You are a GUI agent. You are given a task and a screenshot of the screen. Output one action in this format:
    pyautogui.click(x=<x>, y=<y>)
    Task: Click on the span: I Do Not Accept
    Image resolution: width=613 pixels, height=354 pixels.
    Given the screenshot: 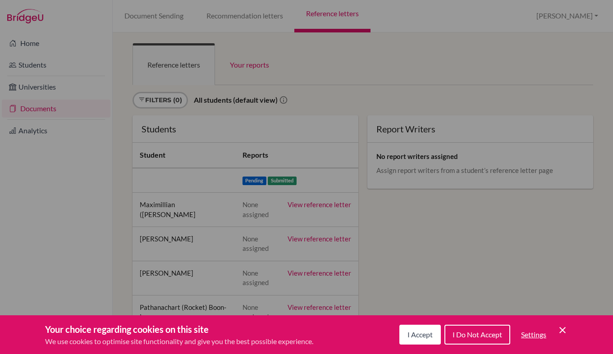 What is the action you would take?
    pyautogui.click(x=477, y=334)
    